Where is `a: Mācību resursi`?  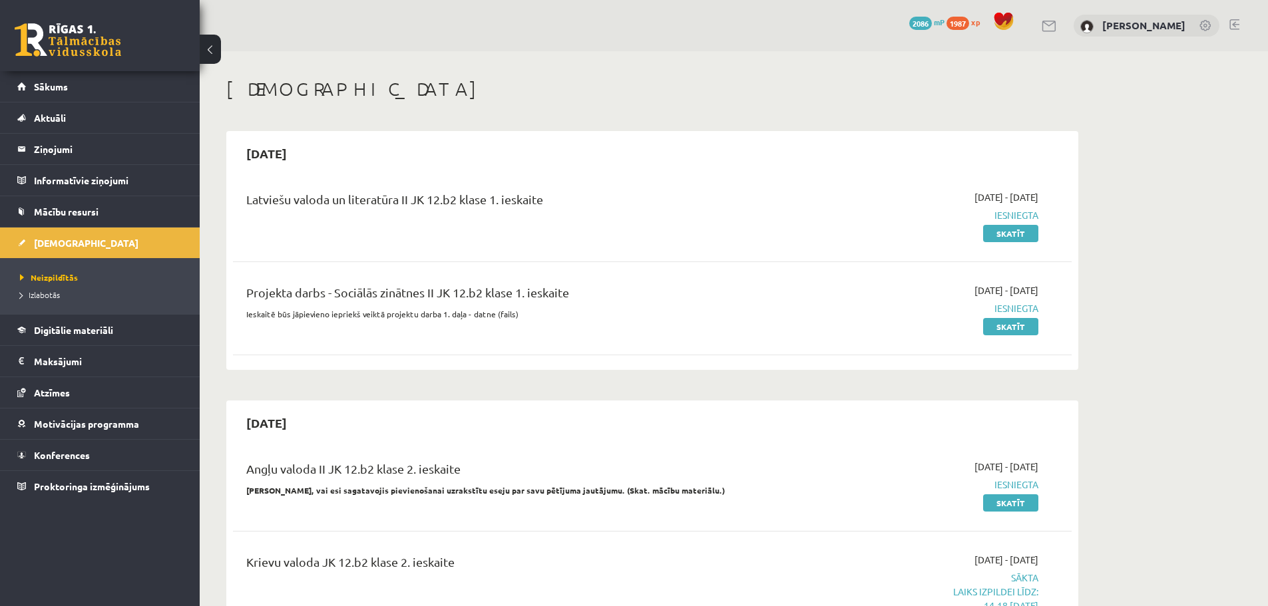
a: Mācību resursi is located at coordinates (100, 212).